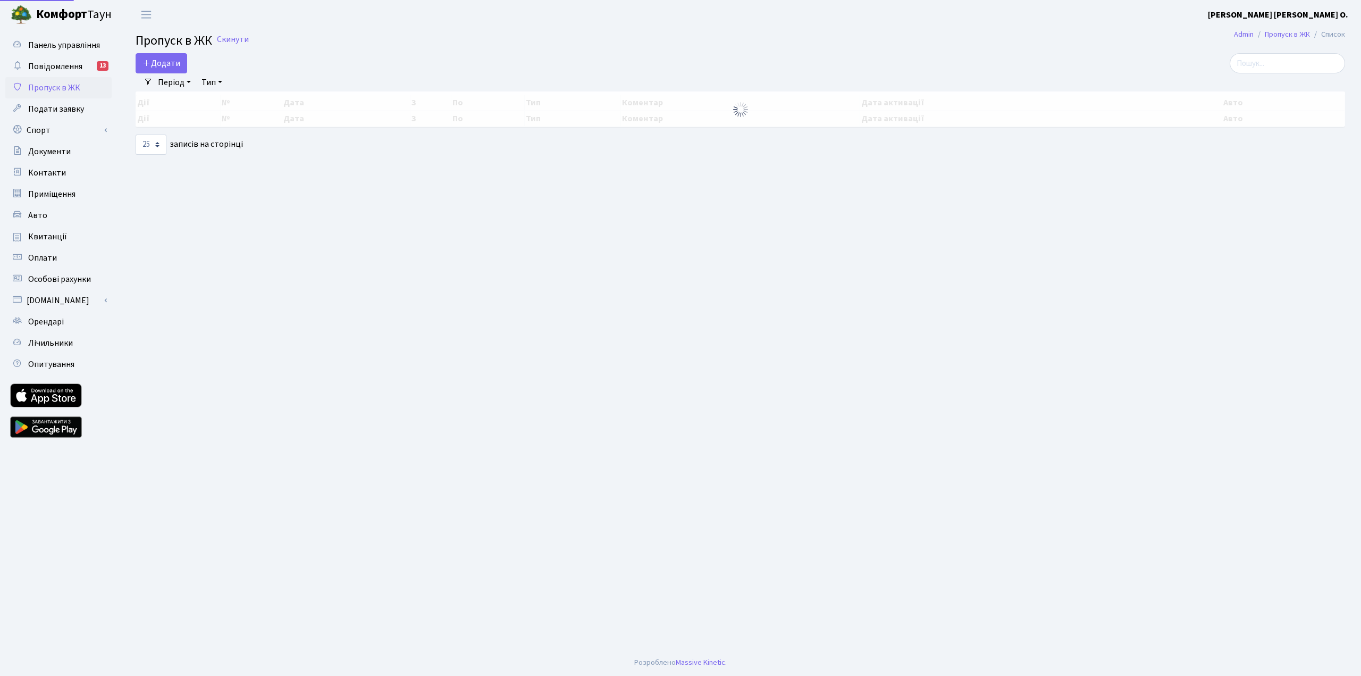  What do you see at coordinates (58, 45) in the screenshot?
I see `a: Панель управління` at bounding box center [58, 45].